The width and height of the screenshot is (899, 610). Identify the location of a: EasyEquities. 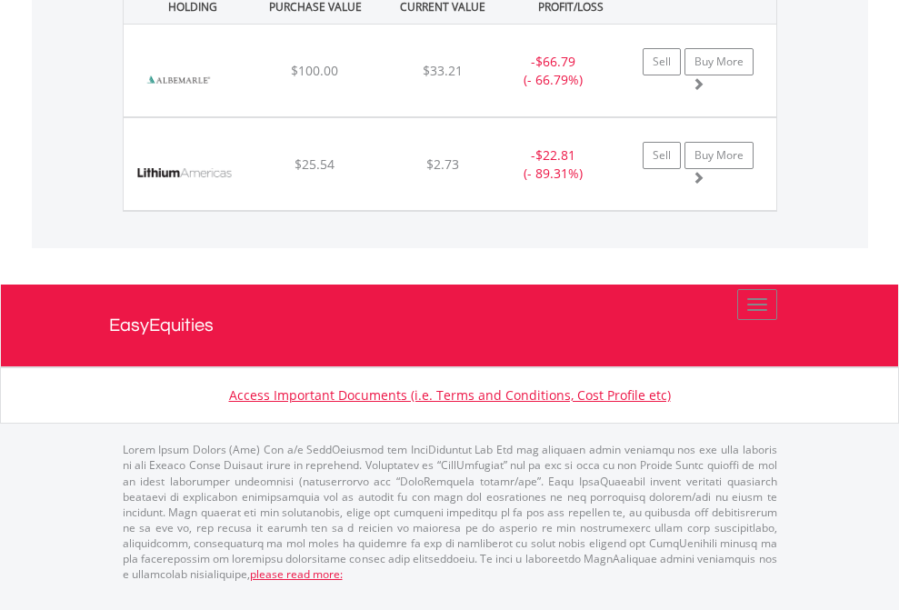
(450, 325).